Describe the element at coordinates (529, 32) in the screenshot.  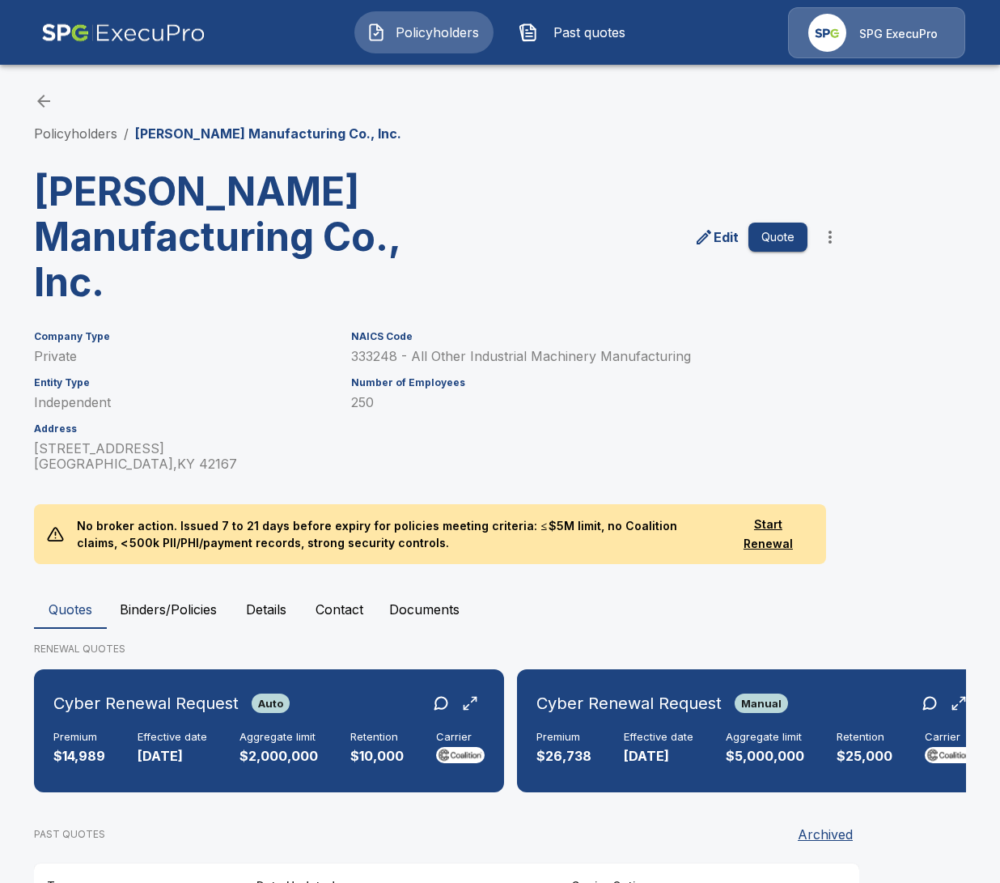
I see `img: Past quotes Icon` at that location.